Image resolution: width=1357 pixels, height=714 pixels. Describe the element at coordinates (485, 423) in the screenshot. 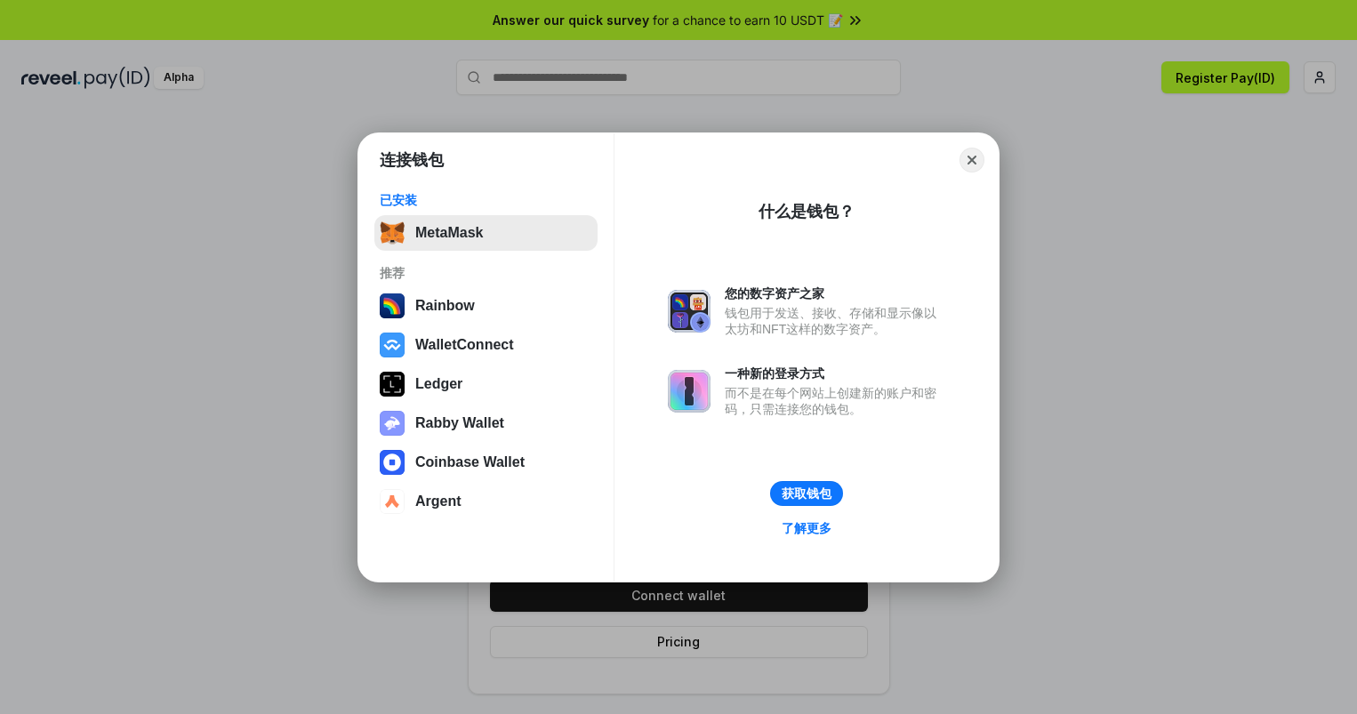

I see `button: Rabby Wallet` at that location.